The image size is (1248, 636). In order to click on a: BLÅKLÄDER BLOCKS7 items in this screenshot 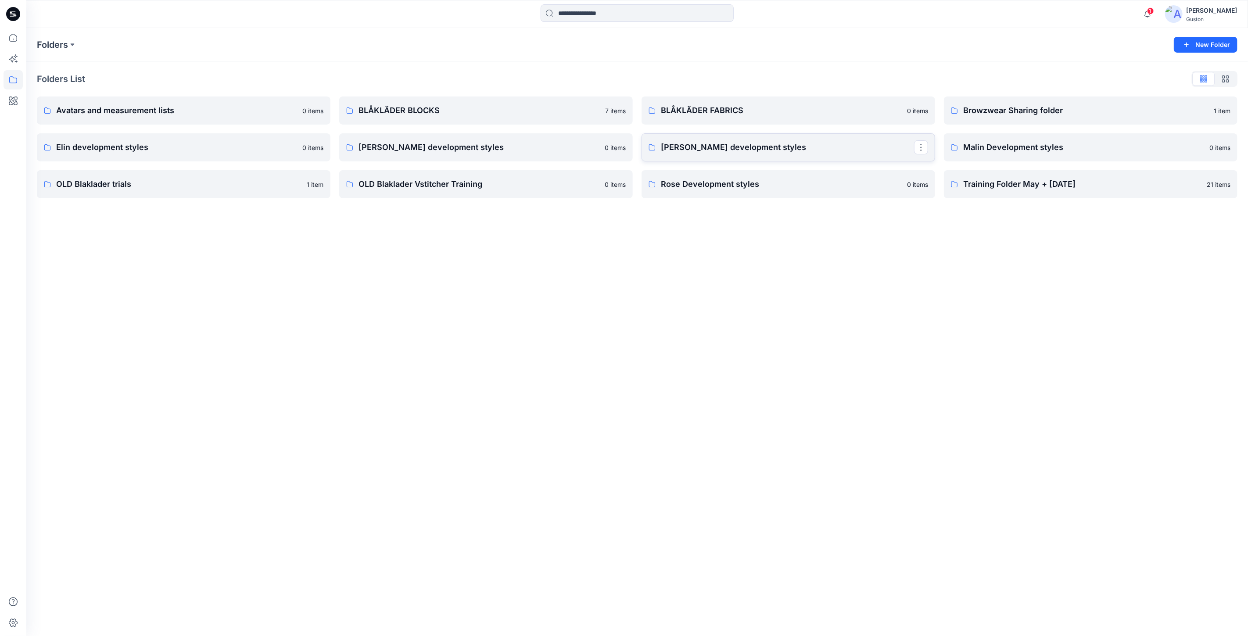, I will do `click(486, 111)`.